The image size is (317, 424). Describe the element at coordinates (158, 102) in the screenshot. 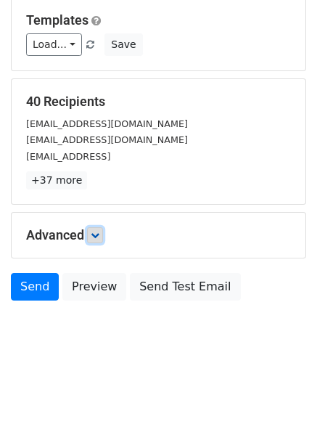

I see `h5: 40 Recipients` at that location.